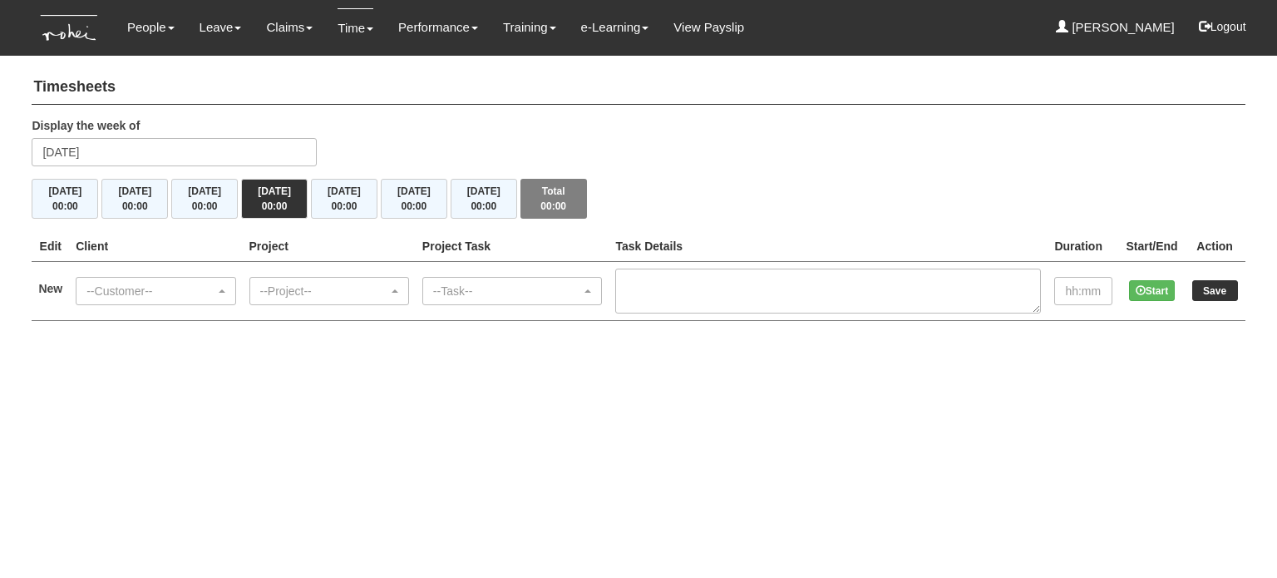 The image size is (1277, 578). What do you see at coordinates (638, 199) in the screenshot?
I see `div: Timesheet Week Summary` at bounding box center [638, 199].